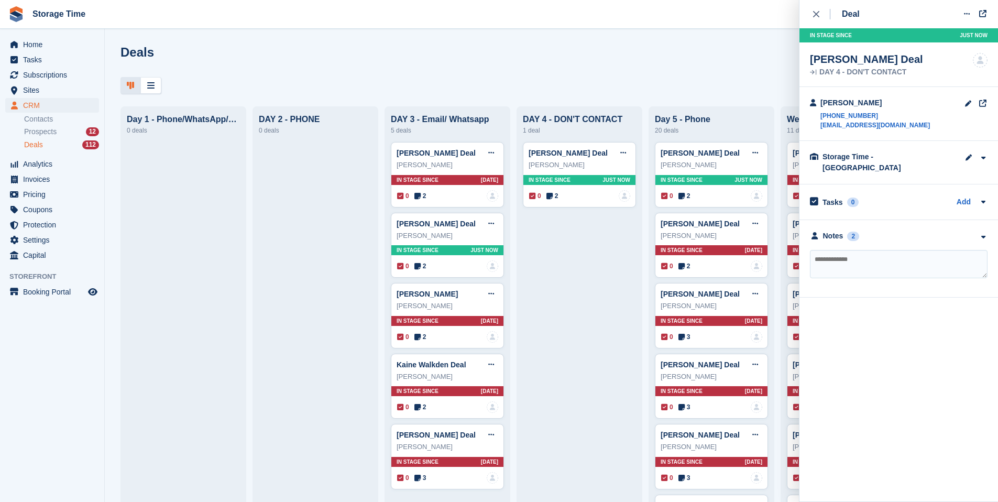 This screenshot has height=502, width=998. I want to click on span: Booking Portal, so click(54, 292).